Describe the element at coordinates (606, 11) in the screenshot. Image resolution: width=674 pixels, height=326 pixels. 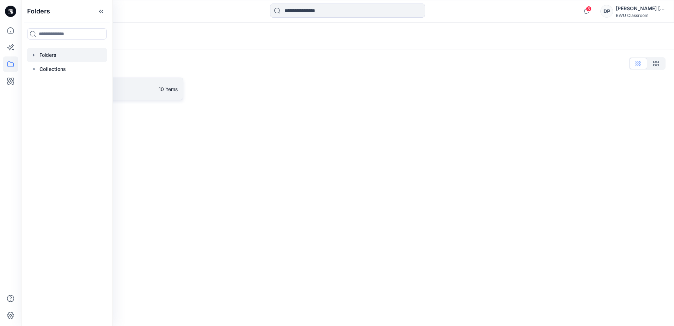
I see `div: DP` at that location.